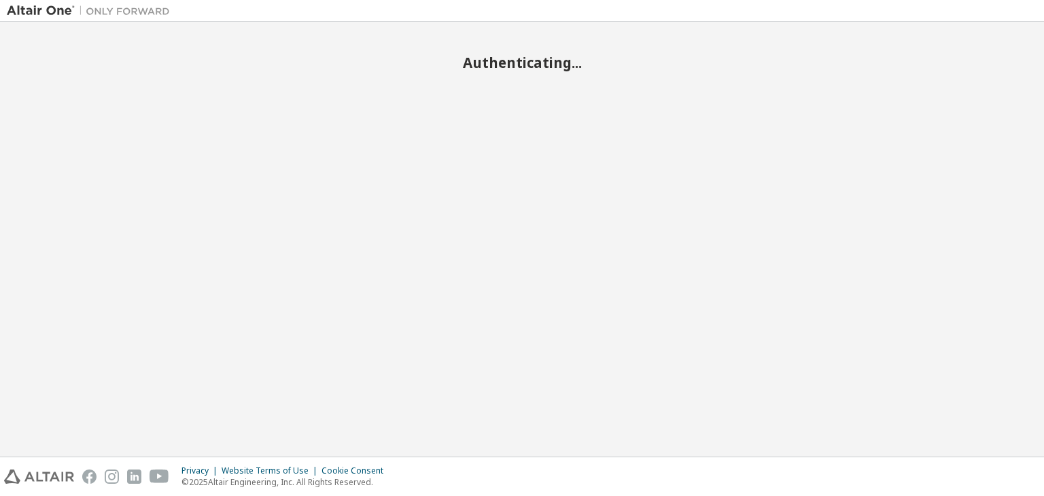  I want to click on div: Website Terms of Use, so click(271, 471).